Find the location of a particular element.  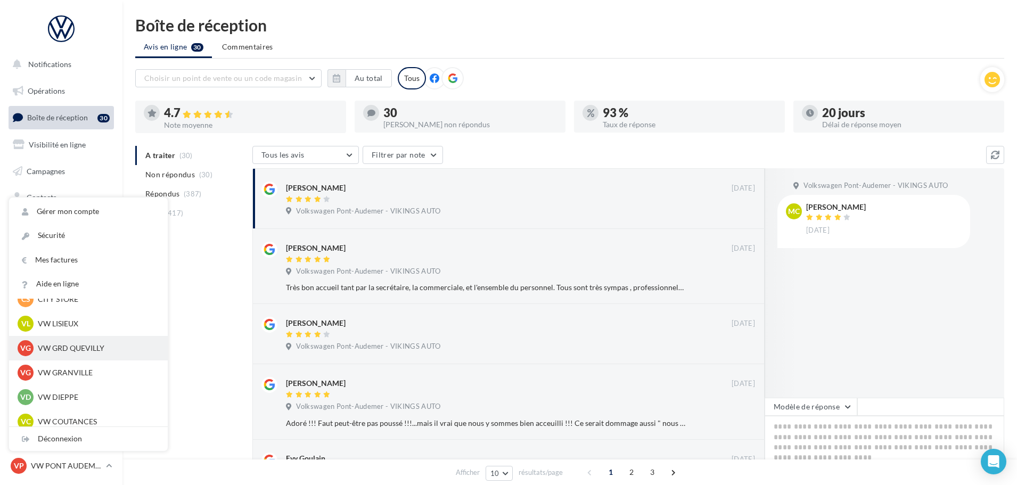

span: (417) is located at coordinates (175, 213).